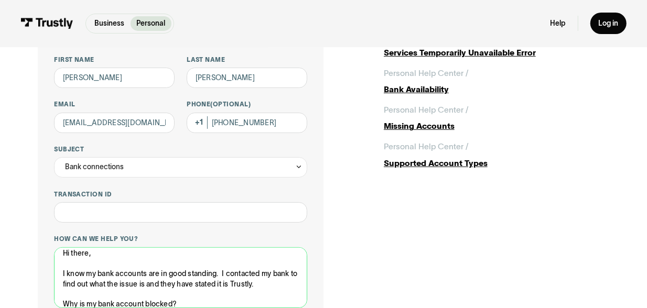 This screenshot has width=647, height=308. Describe the element at coordinates (496, 52) in the screenshot. I see `div: Services Temporarily Unavailable Error` at that location.